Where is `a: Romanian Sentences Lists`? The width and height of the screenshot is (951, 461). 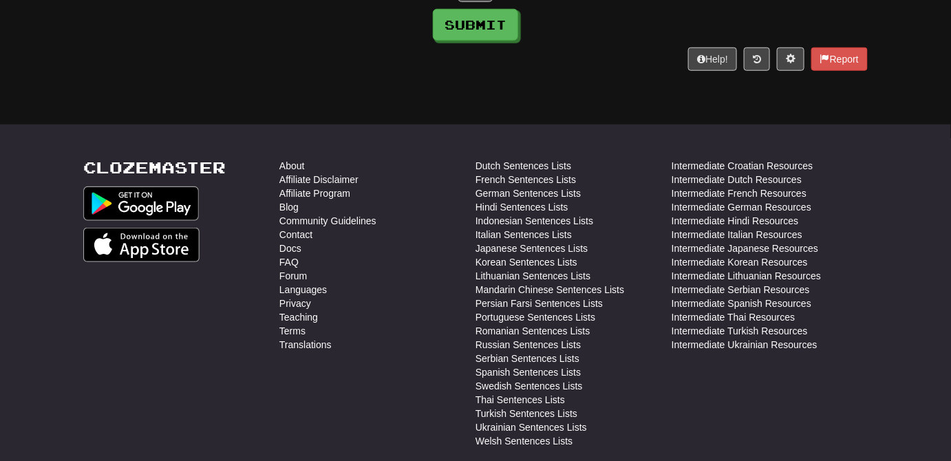 a: Romanian Sentences Lists is located at coordinates (533, 331).